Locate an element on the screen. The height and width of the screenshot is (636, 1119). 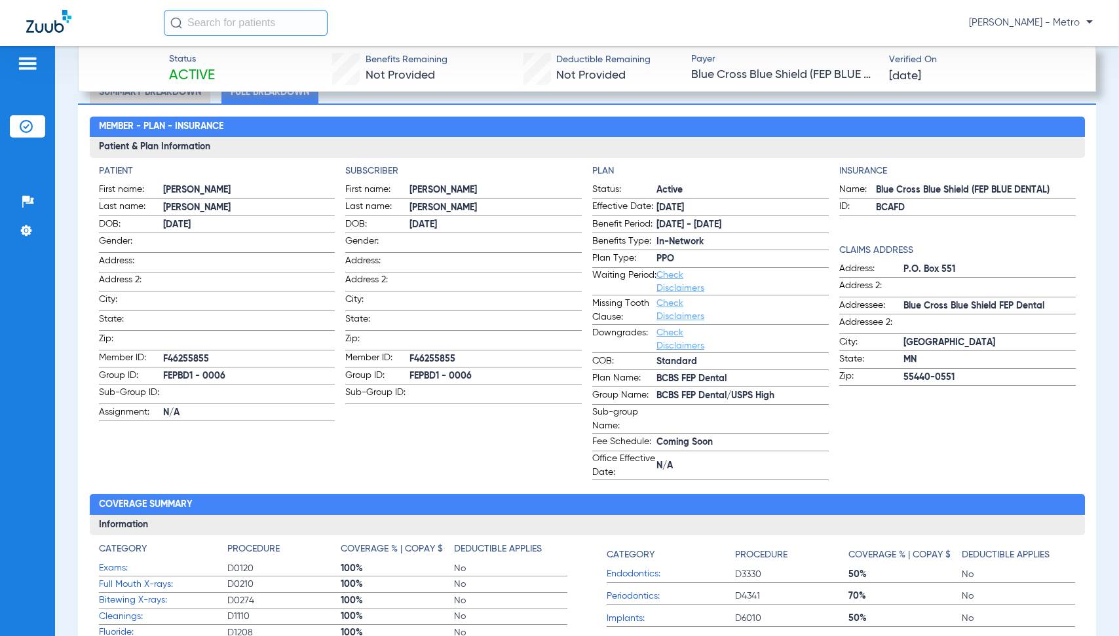
span: Deductible Remaining is located at coordinates (604, 60).